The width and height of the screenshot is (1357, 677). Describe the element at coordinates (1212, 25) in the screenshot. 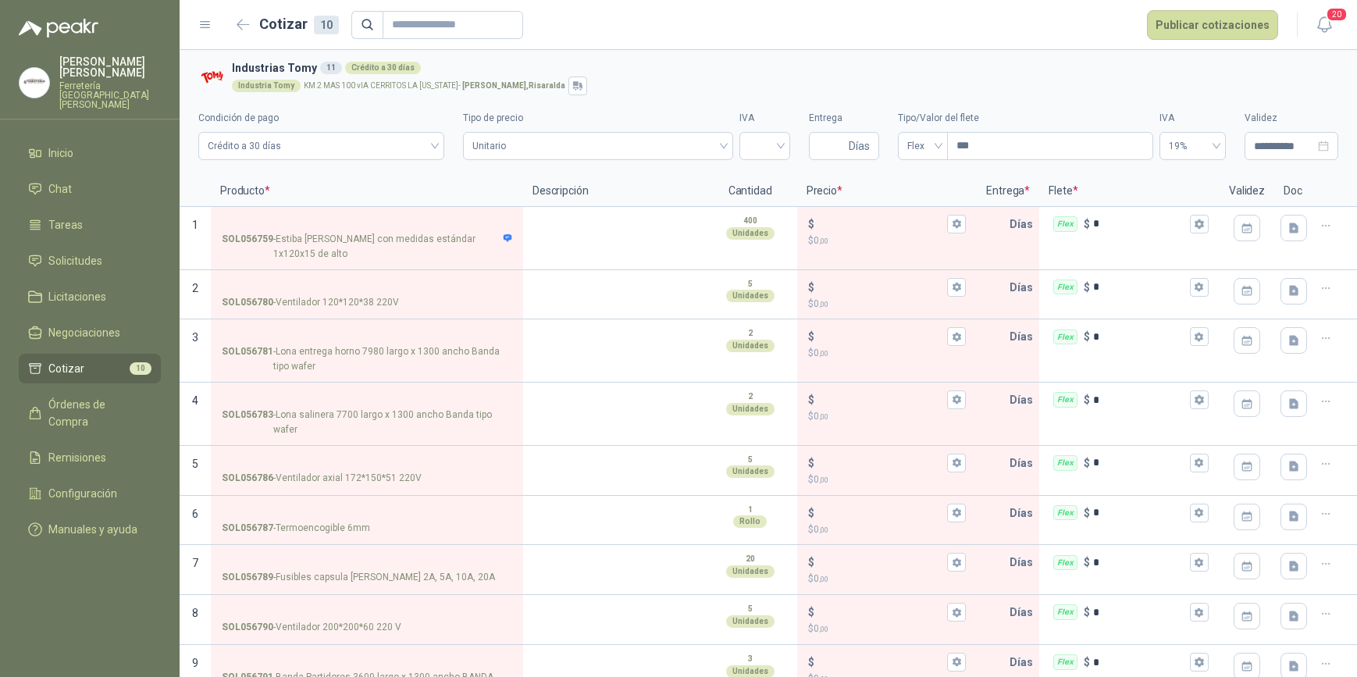

I see `button: Publicar cotizaciones` at that location.